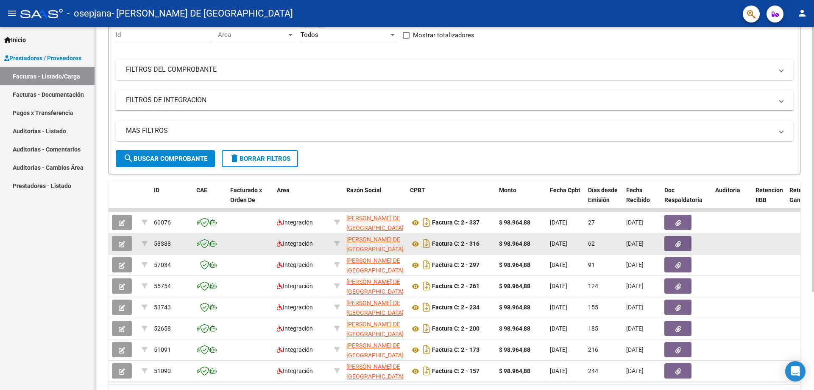  I want to click on datatable-header-cell: Auditoria, so click(732, 200).